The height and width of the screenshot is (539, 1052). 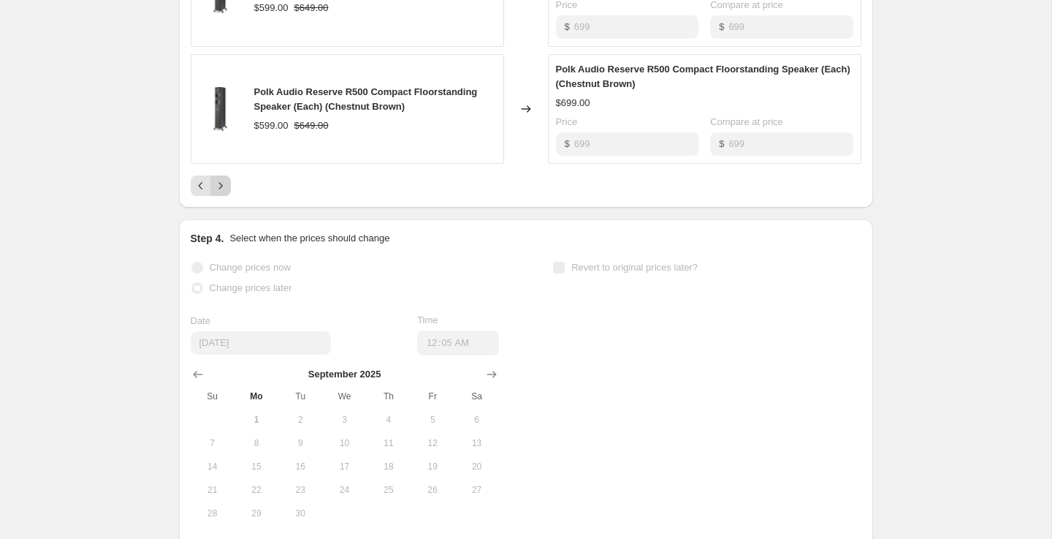 I want to click on button: Monday September 22 2025, so click(x=257, y=490).